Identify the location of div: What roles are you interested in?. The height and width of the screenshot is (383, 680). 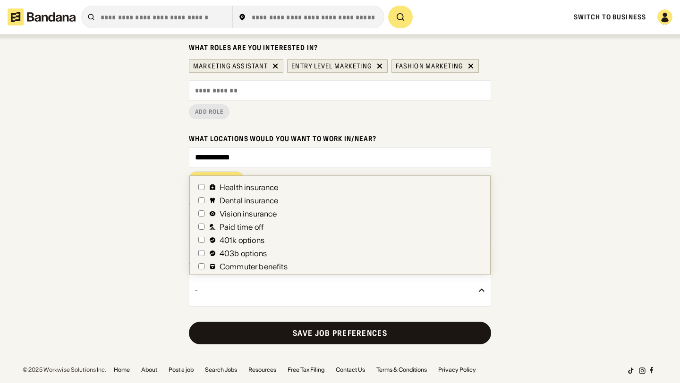
(340, 48).